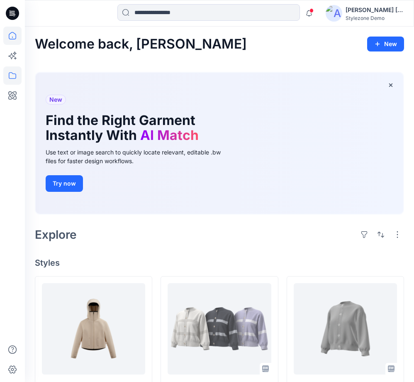 The image size is (414, 382). I want to click on span: AI Match, so click(169, 135).